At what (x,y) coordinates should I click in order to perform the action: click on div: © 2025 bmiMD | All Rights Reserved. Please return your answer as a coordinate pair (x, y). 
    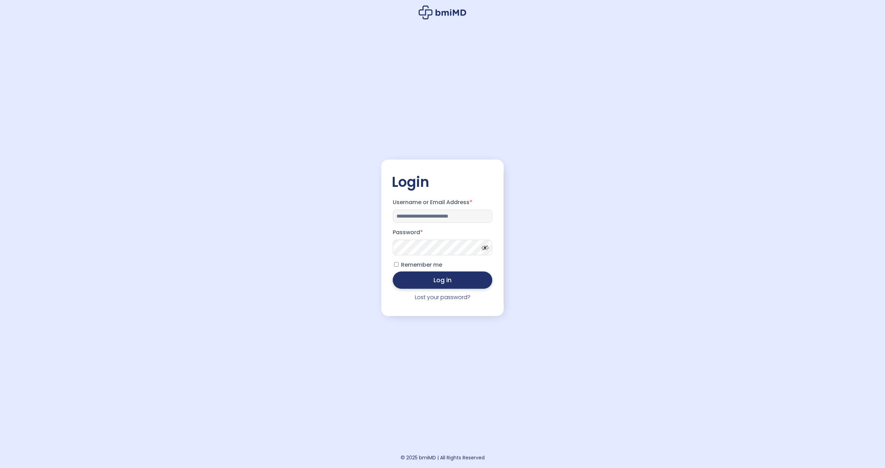
    Looking at the image, I should click on (442, 458).